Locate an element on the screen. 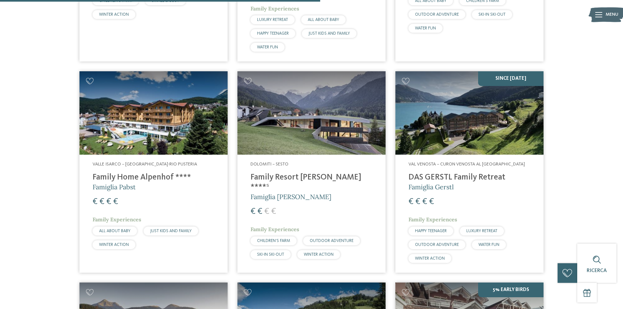  span: Famiglia Pabst is located at coordinates (114, 187).